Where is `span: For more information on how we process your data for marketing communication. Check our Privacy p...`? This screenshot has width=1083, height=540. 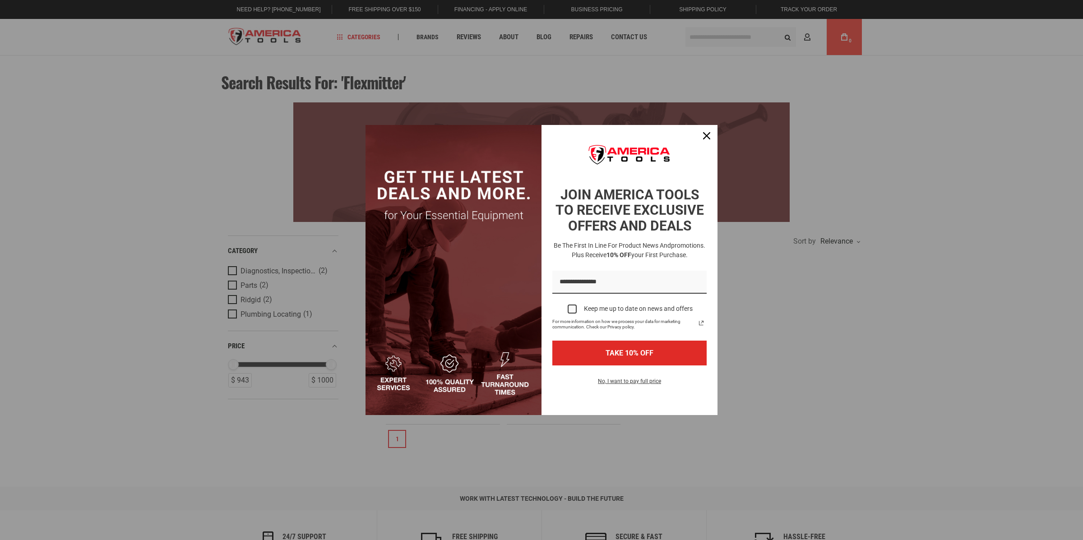 span: For more information on how we process your data for marketing communication. Check our Privacy p... is located at coordinates (624, 325).